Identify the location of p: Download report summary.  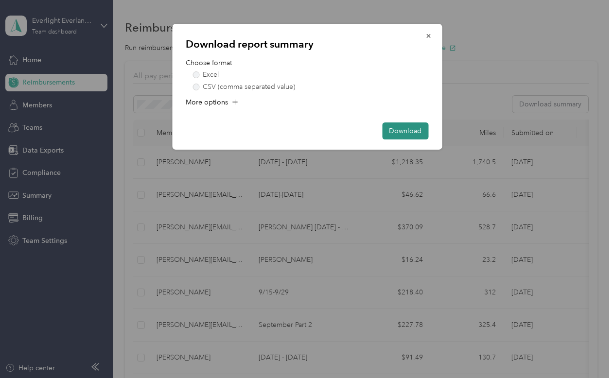
(307, 44).